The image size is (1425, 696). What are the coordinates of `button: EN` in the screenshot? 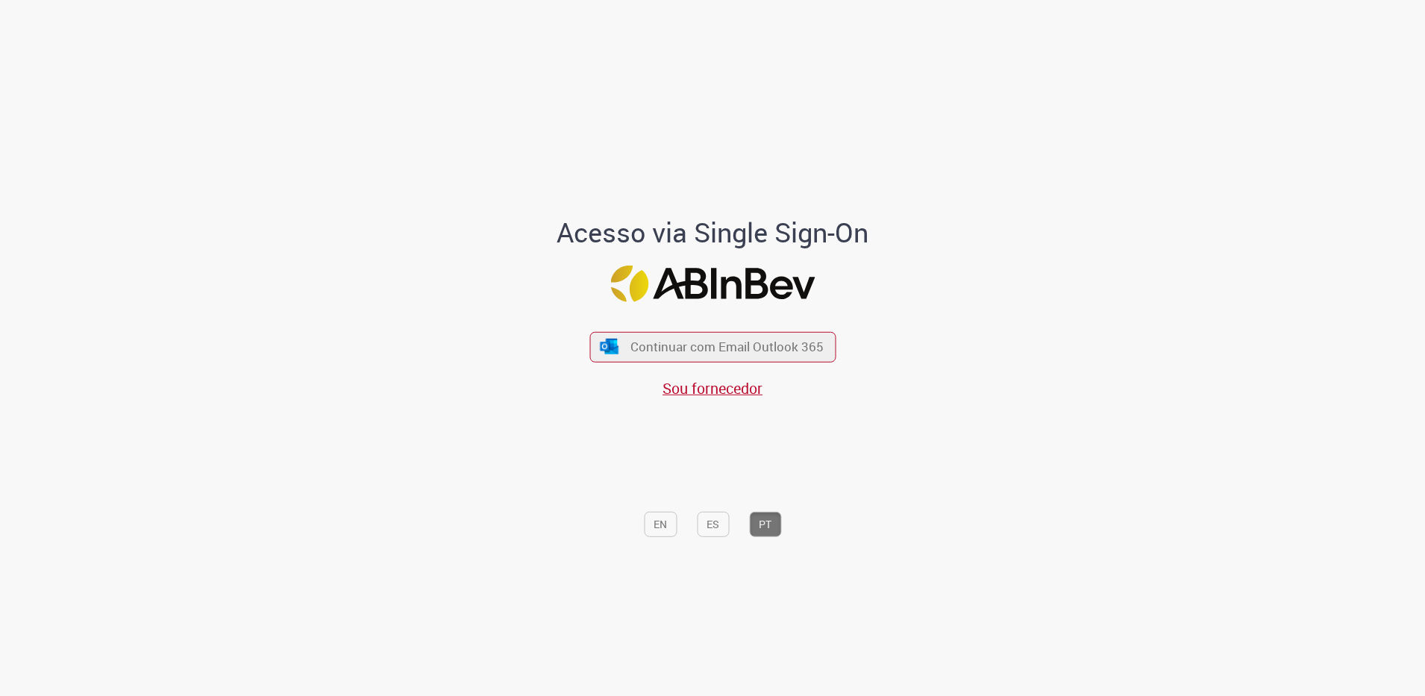 It's located at (660, 525).